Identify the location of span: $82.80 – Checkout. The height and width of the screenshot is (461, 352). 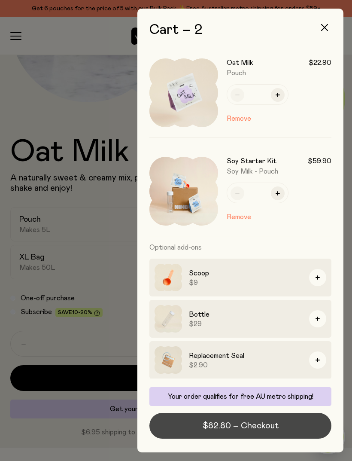
(240, 426).